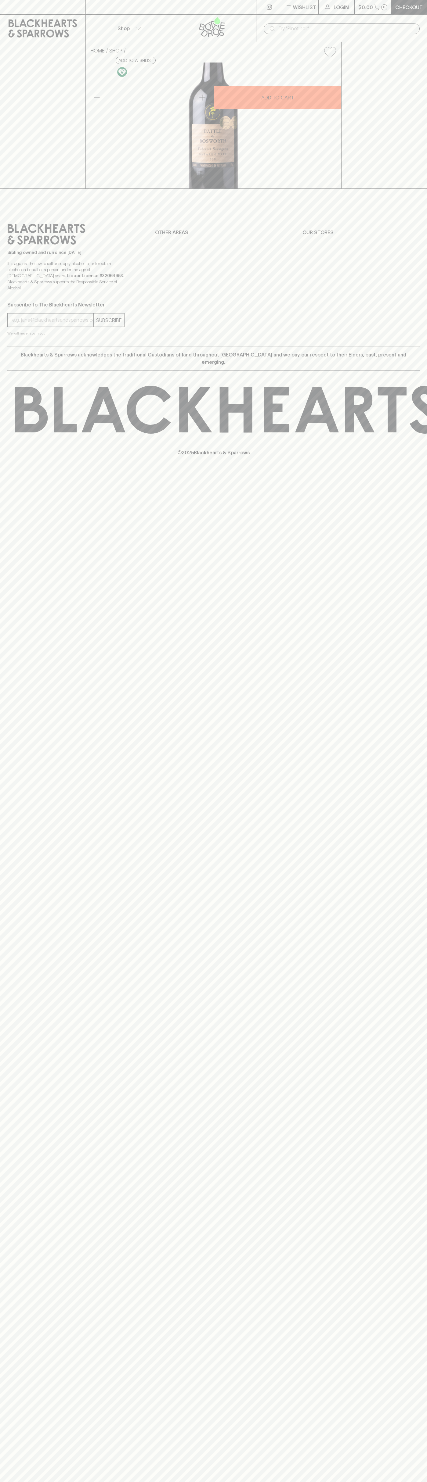 The width and height of the screenshot is (427, 1482). I want to click on p: Login, so click(341, 7).